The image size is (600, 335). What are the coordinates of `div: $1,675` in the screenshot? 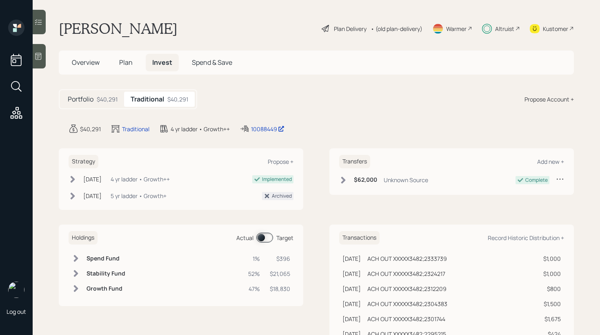 It's located at (551, 319).